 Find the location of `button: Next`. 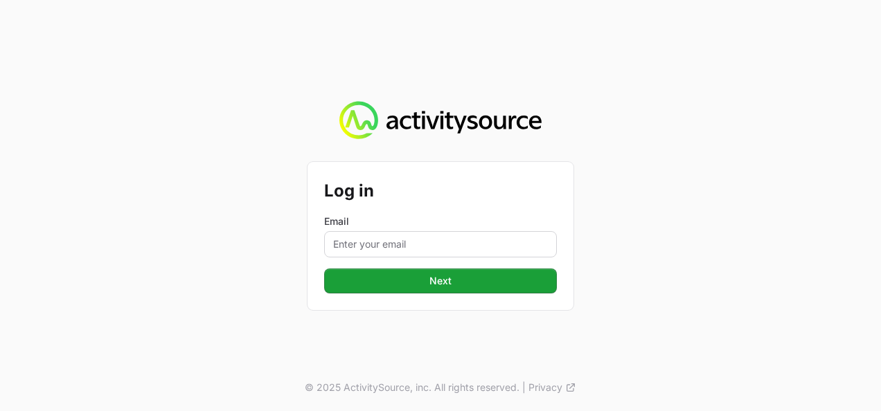

button: Next is located at coordinates (440, 281).